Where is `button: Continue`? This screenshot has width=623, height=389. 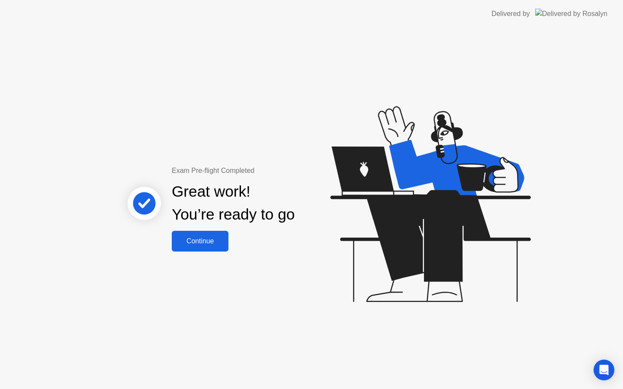 button: Continue is located at coordinates (200, 241).